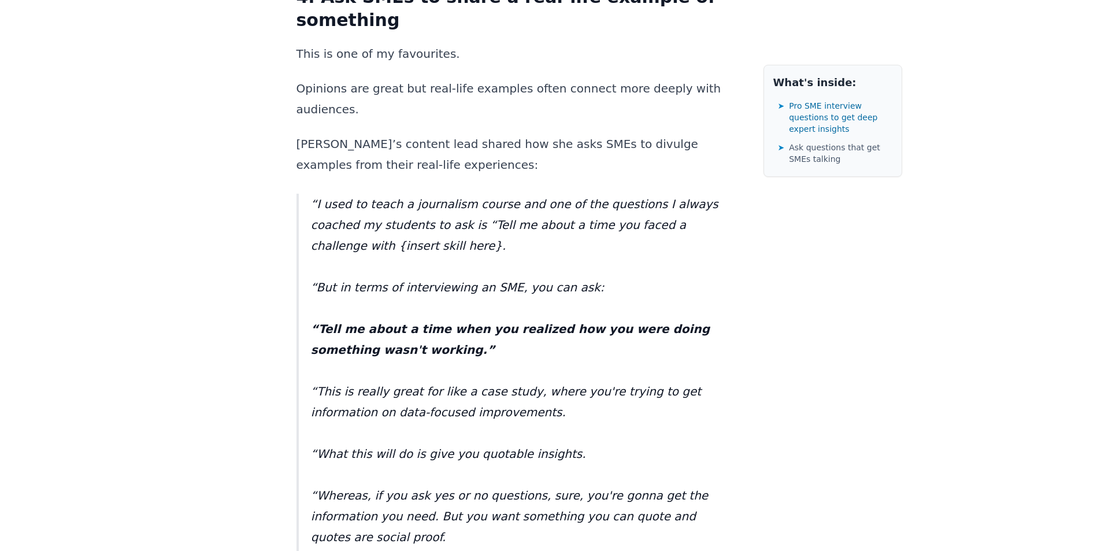 This screenshot has width=1101, height=551. Describe the element at coordinates (516, 54) in the screenshot. I see `p: This is one of my favourites.` at that location.